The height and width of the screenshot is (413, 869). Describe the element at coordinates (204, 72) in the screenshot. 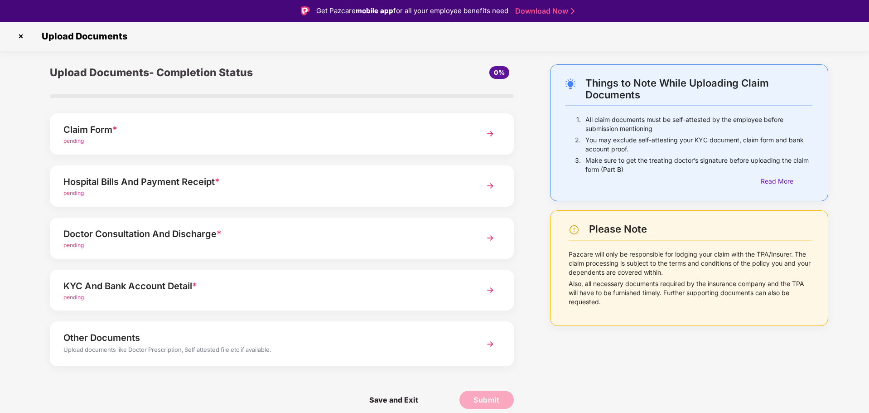

I see `div: Upload Documents- Completion Status` at that location.